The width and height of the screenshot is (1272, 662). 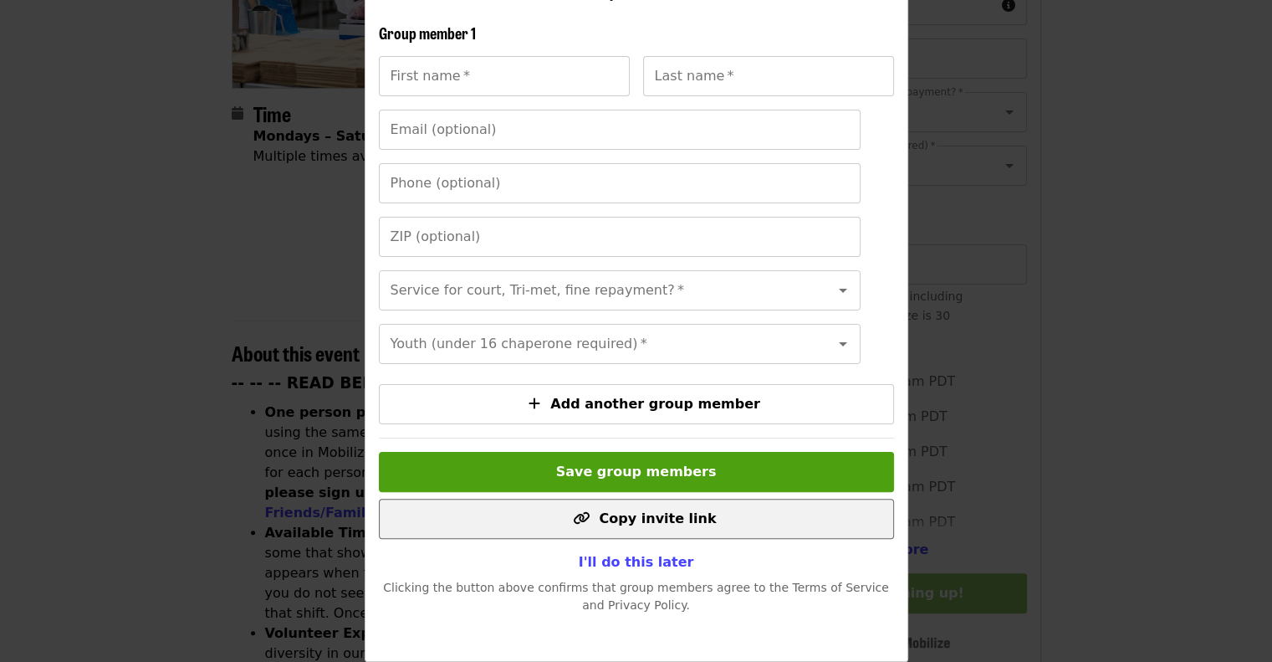 What do you see at coordinates (428, 33) in the screenshot?
I see `span: Group member 1` at bounding box center [428, 33].